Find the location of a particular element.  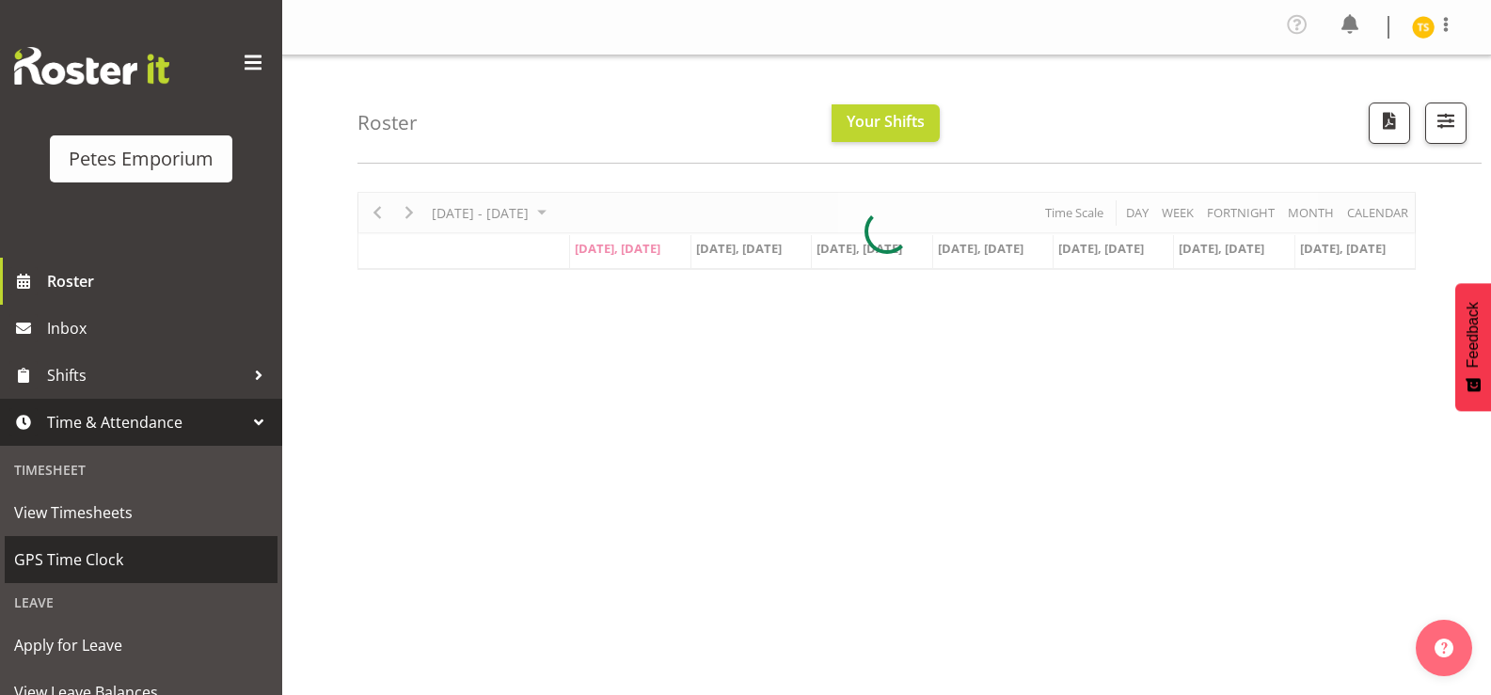

img: help-xxl-2.png is located at coordinates (1444, 648).